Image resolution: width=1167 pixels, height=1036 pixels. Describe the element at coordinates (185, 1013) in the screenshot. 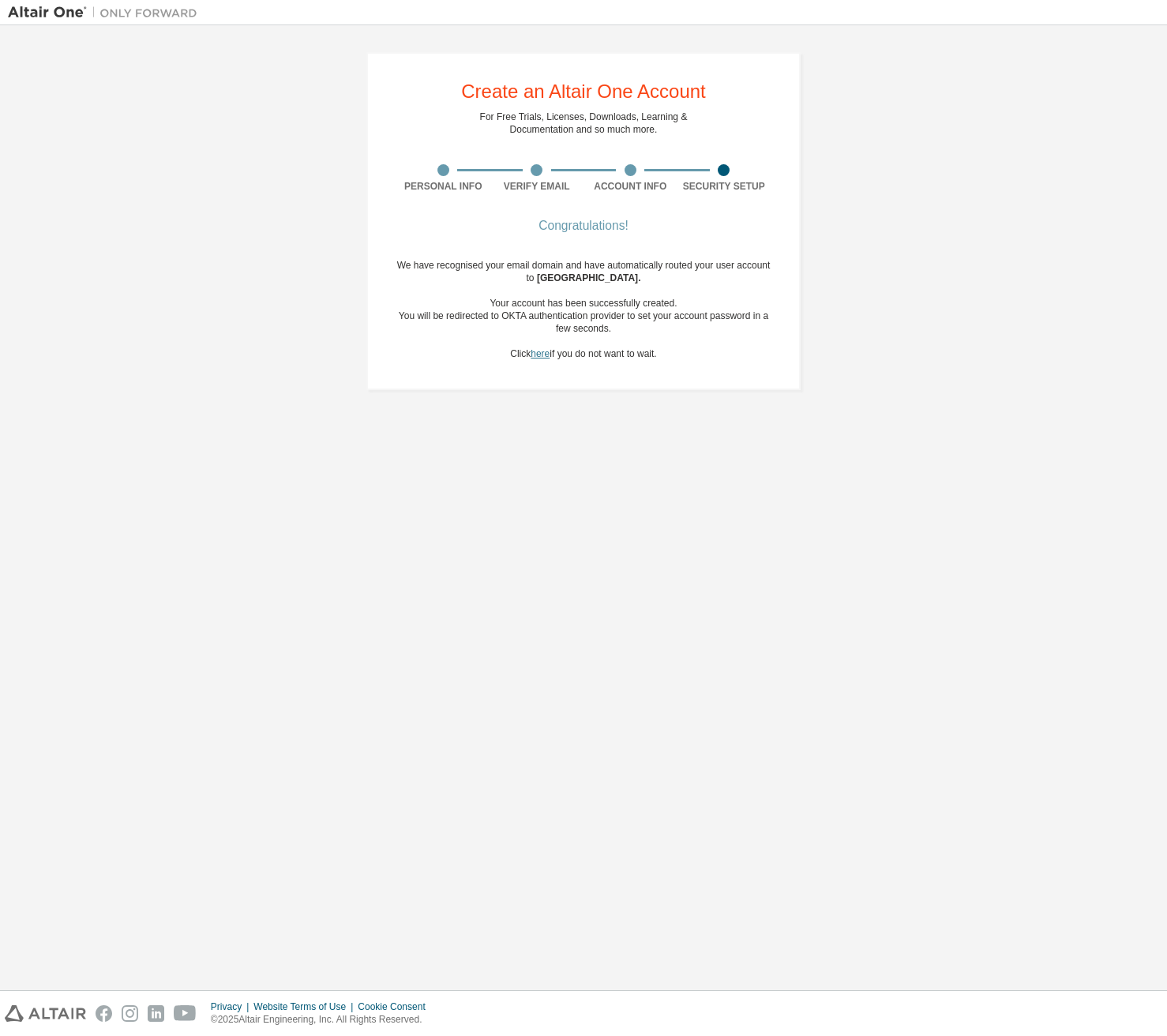

I see `img: youtube.svg` at that location.